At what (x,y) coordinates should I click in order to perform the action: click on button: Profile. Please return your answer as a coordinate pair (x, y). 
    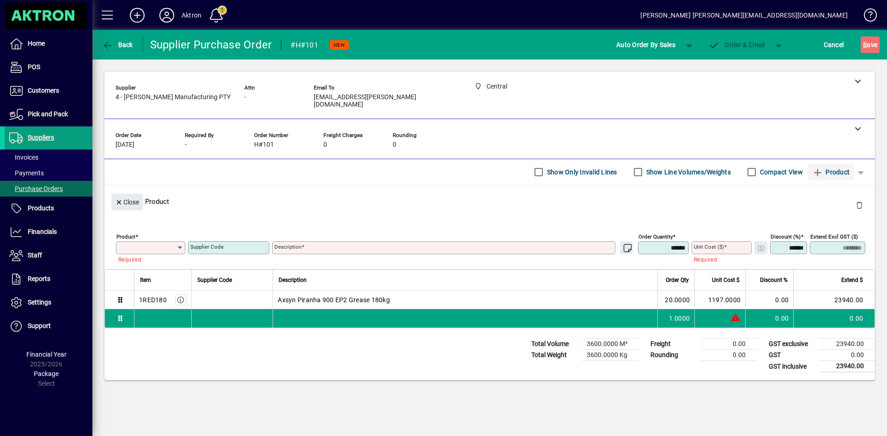
    Looking at the image, I should click on (167, 15).